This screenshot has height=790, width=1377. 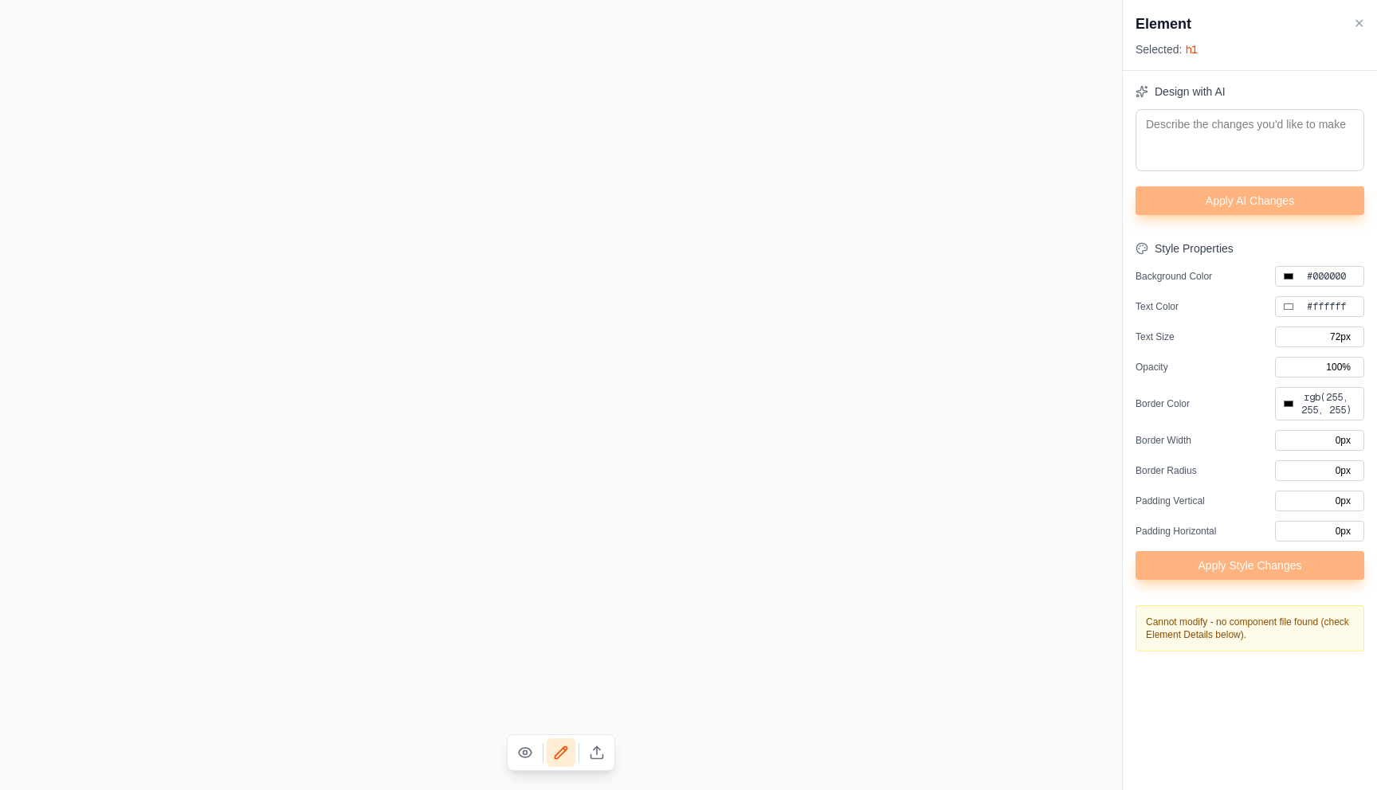 I want to click on div: Selected:, so click(x=1249, y=49).